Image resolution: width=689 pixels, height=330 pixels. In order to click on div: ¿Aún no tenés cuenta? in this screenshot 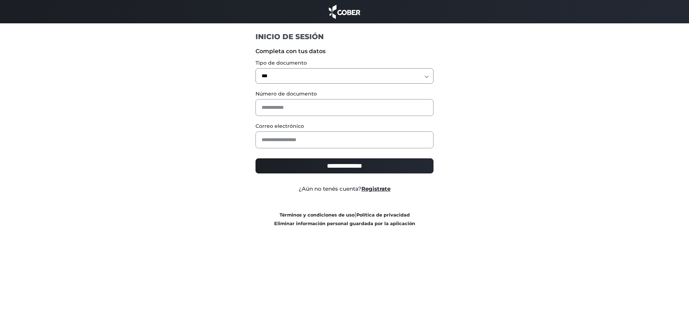, I will do `click(345, 189)`.